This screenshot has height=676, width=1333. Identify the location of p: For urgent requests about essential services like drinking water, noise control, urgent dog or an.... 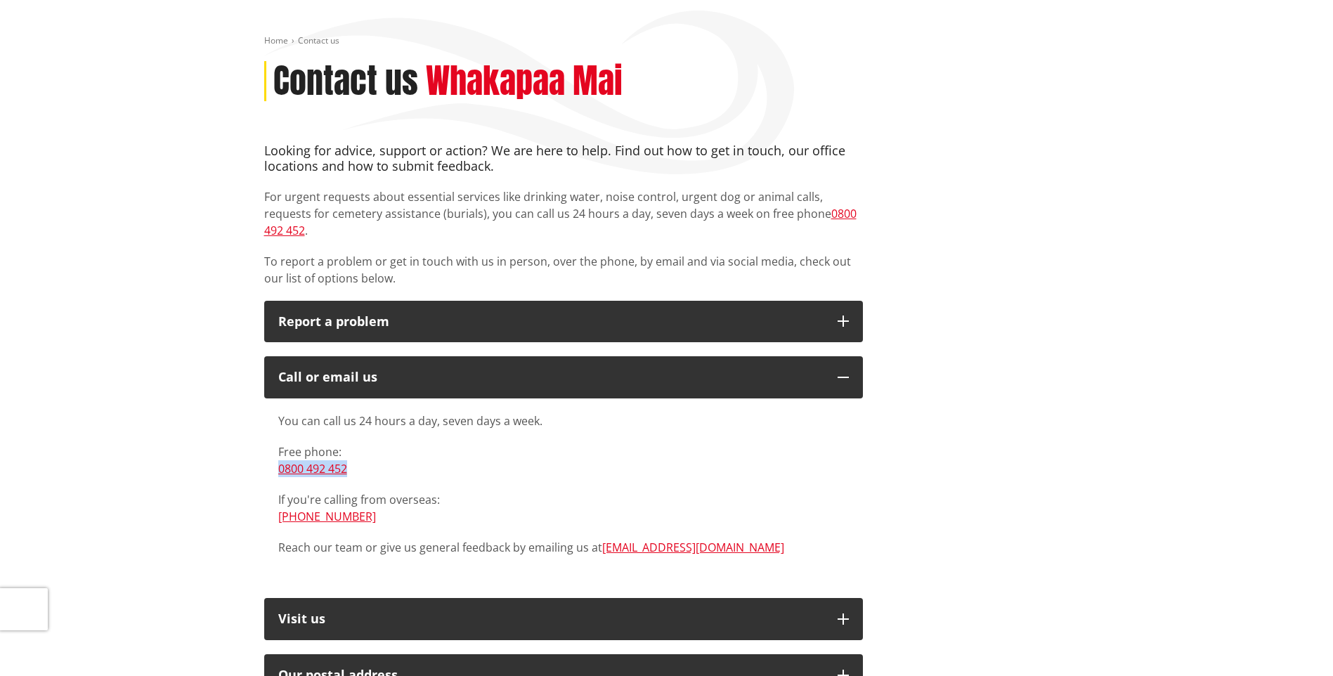
(564, 214).